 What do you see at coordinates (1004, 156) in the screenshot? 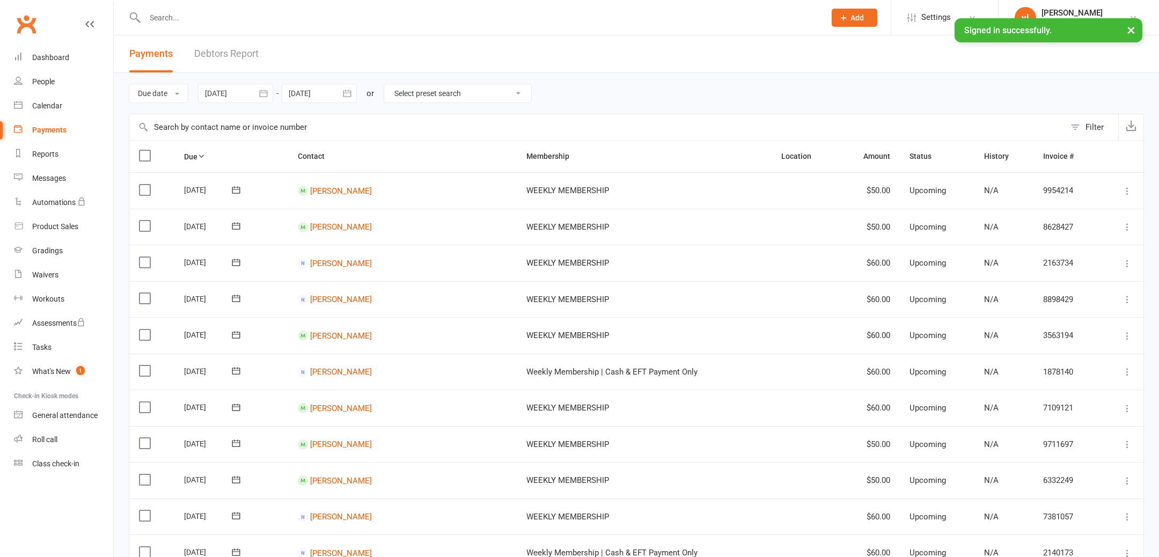
I see `th: History` at bounding box center [1004, 156].